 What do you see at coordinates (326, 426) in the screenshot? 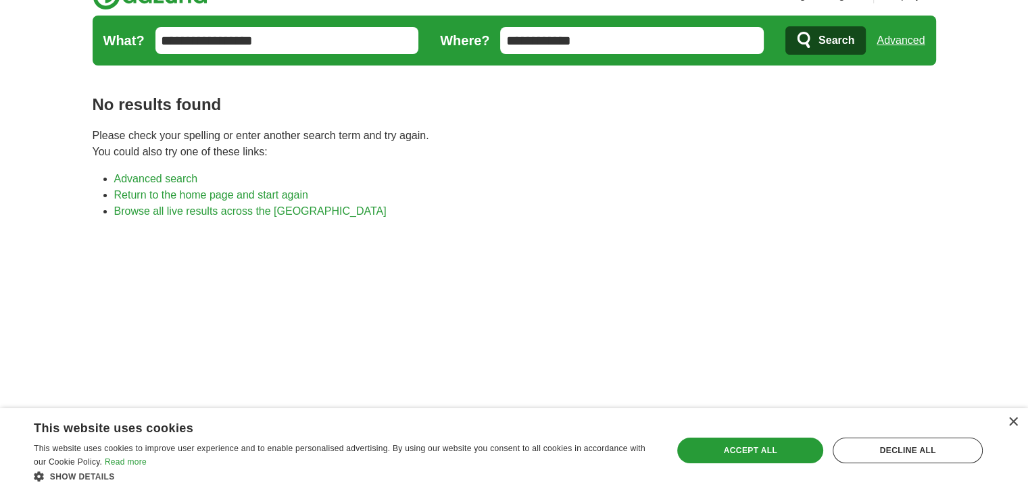
I see `div: This website uses cookies` at bounding box center [326, 426].